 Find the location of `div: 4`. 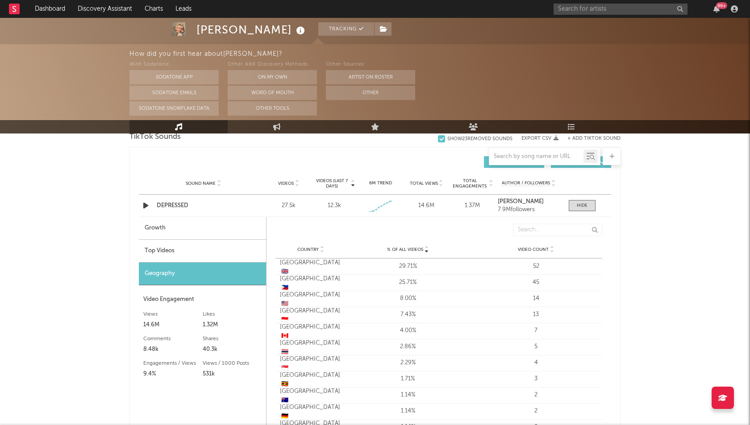

div: 4 is located at coordinates (536, 363).